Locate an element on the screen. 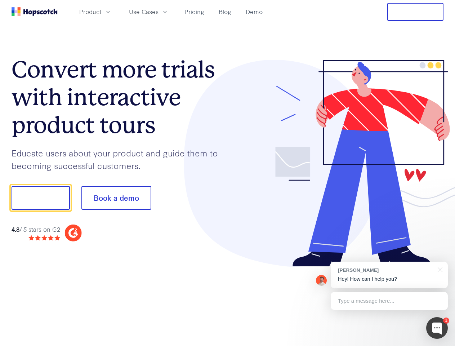 Image resolution: width=455 pixels, height=346 pixels. button: Book a demo is located at coordinates (116, 198).